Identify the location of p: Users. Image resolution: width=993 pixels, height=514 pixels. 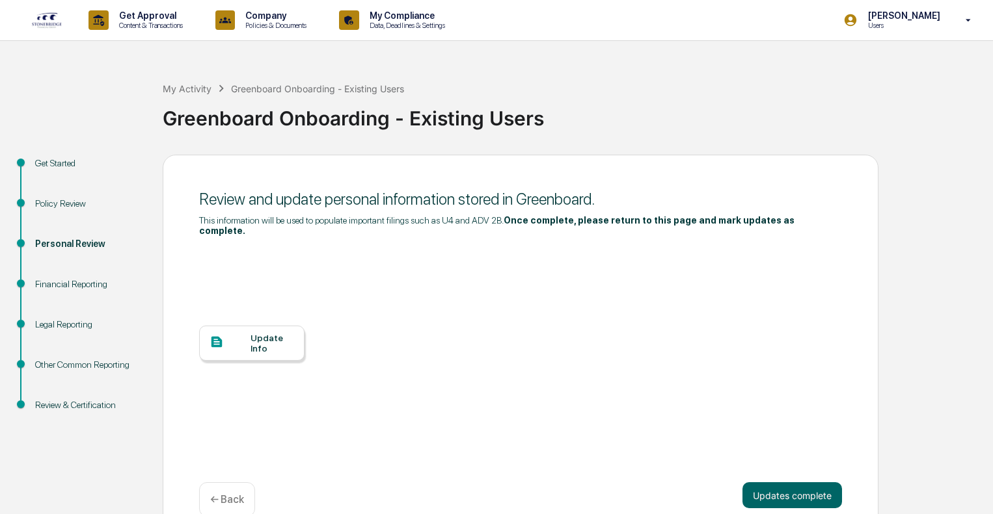
(901, 25).